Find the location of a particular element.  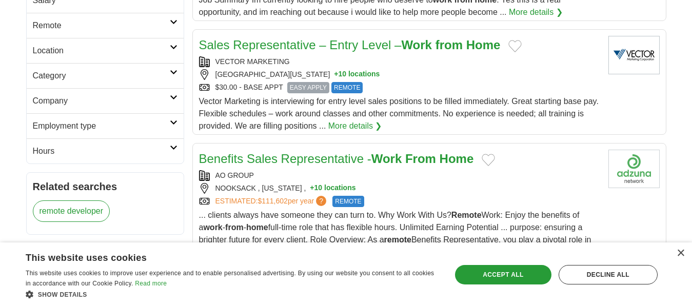

div: $30.00 - BASE APPT is located at coordinates (399, 88).